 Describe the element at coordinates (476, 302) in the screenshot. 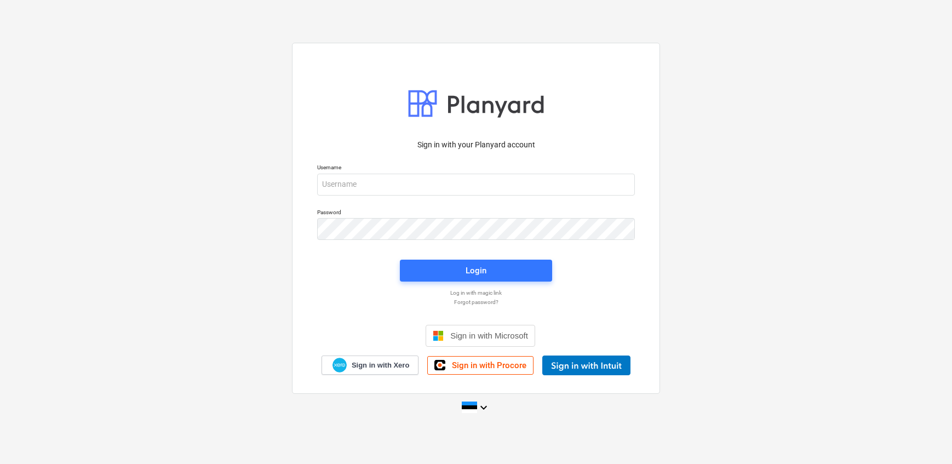

I see `p: Forgot password?` at that location.